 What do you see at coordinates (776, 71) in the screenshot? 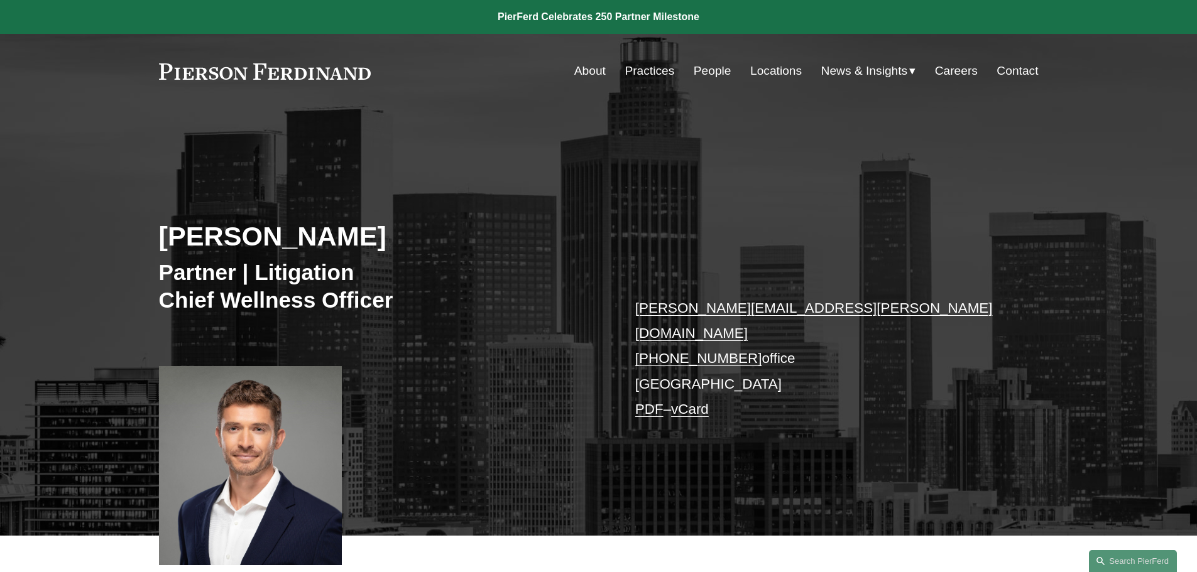
I see `a: Locations` at bounding box center [776, 71].